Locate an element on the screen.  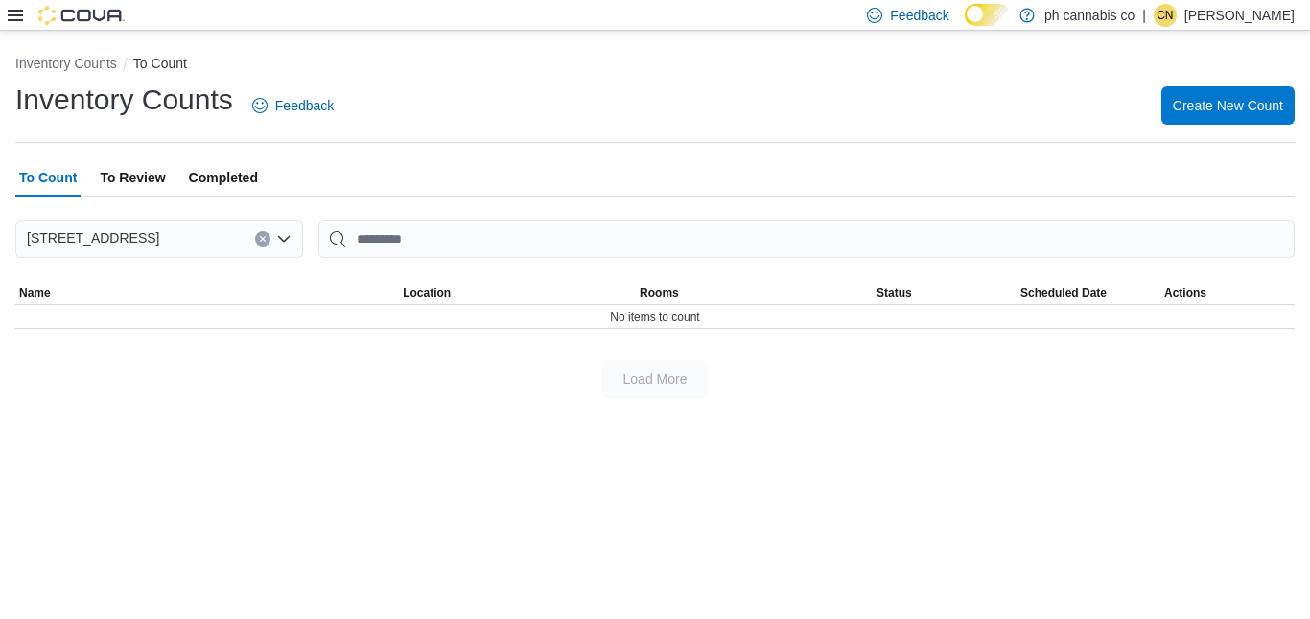
div: Chris Nuessler is located at coordinates (1165, 15).